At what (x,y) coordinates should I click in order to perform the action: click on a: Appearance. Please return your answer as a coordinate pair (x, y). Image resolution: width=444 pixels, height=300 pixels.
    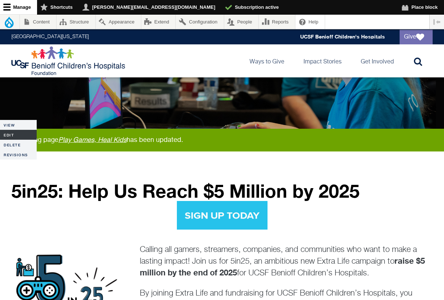
    Looking at the image, I should click on (118, 22).